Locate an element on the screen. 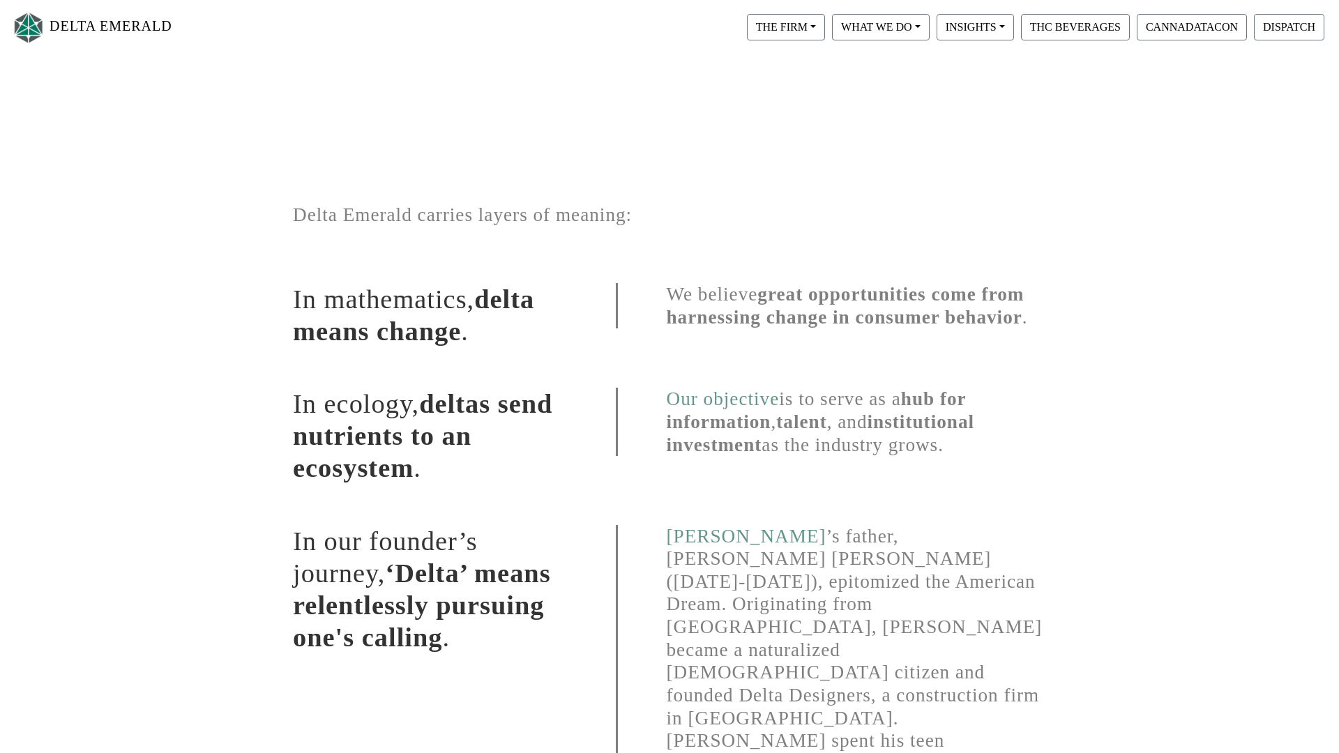  a: CANNADATACON is located at coordinates (1191, 26).